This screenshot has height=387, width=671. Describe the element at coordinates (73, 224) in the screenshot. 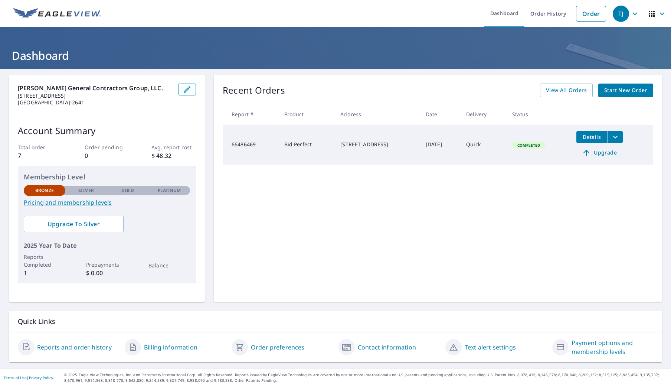

I see `span: Upgrade To Silver` at that location.